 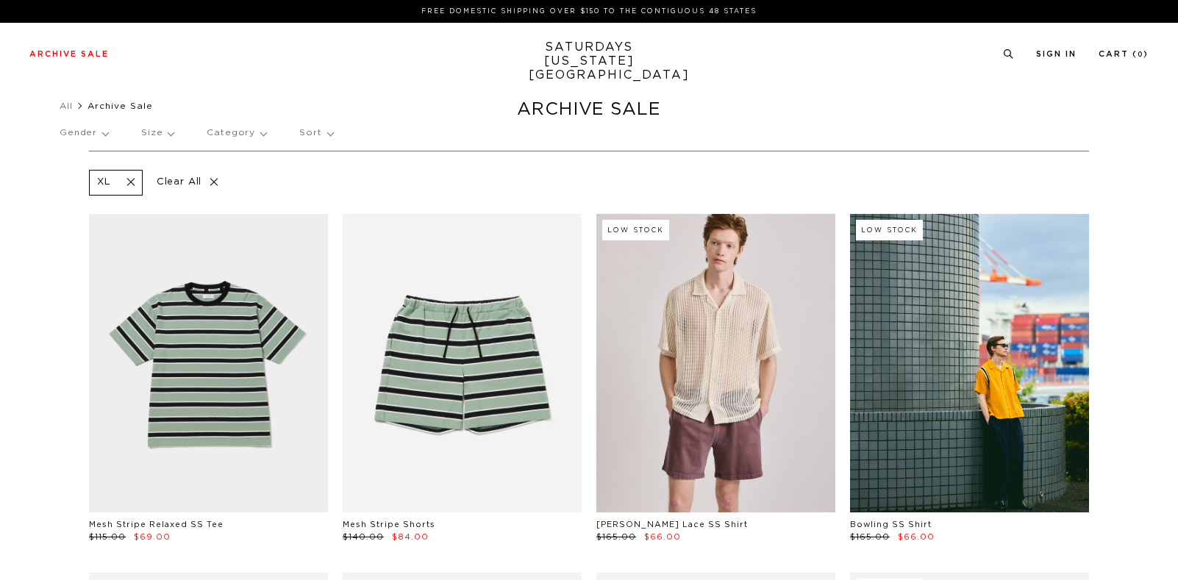 I want to click on span: $84.00, so click(x=410, y=537).